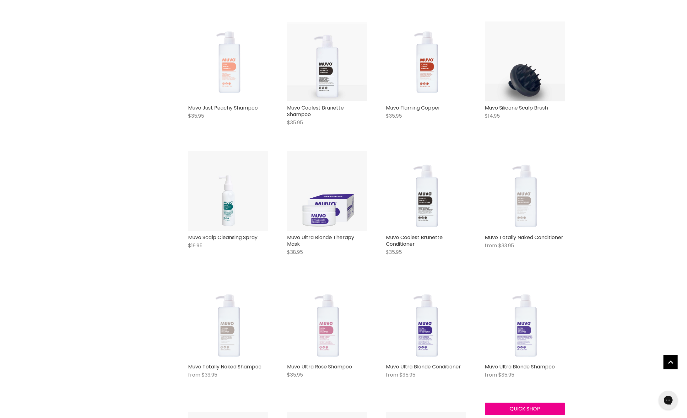 Image resolution: width=687 pixels, height=418 pixels. What do you see at coordinates (195, 246) in the screenshot?
I see `span: $19.95` at bounding box center [195, 246].